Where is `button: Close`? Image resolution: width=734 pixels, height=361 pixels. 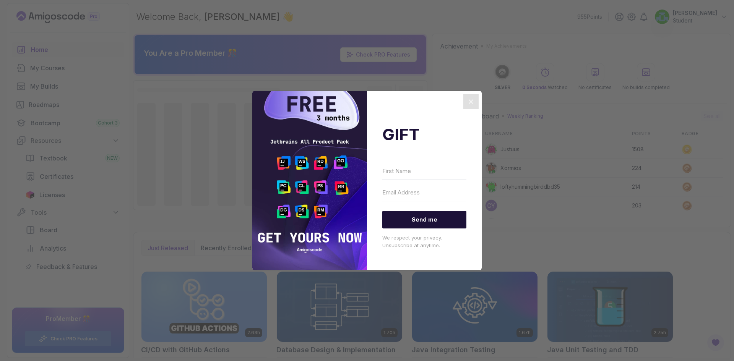 button: Close is located at coordinates (471, 102).